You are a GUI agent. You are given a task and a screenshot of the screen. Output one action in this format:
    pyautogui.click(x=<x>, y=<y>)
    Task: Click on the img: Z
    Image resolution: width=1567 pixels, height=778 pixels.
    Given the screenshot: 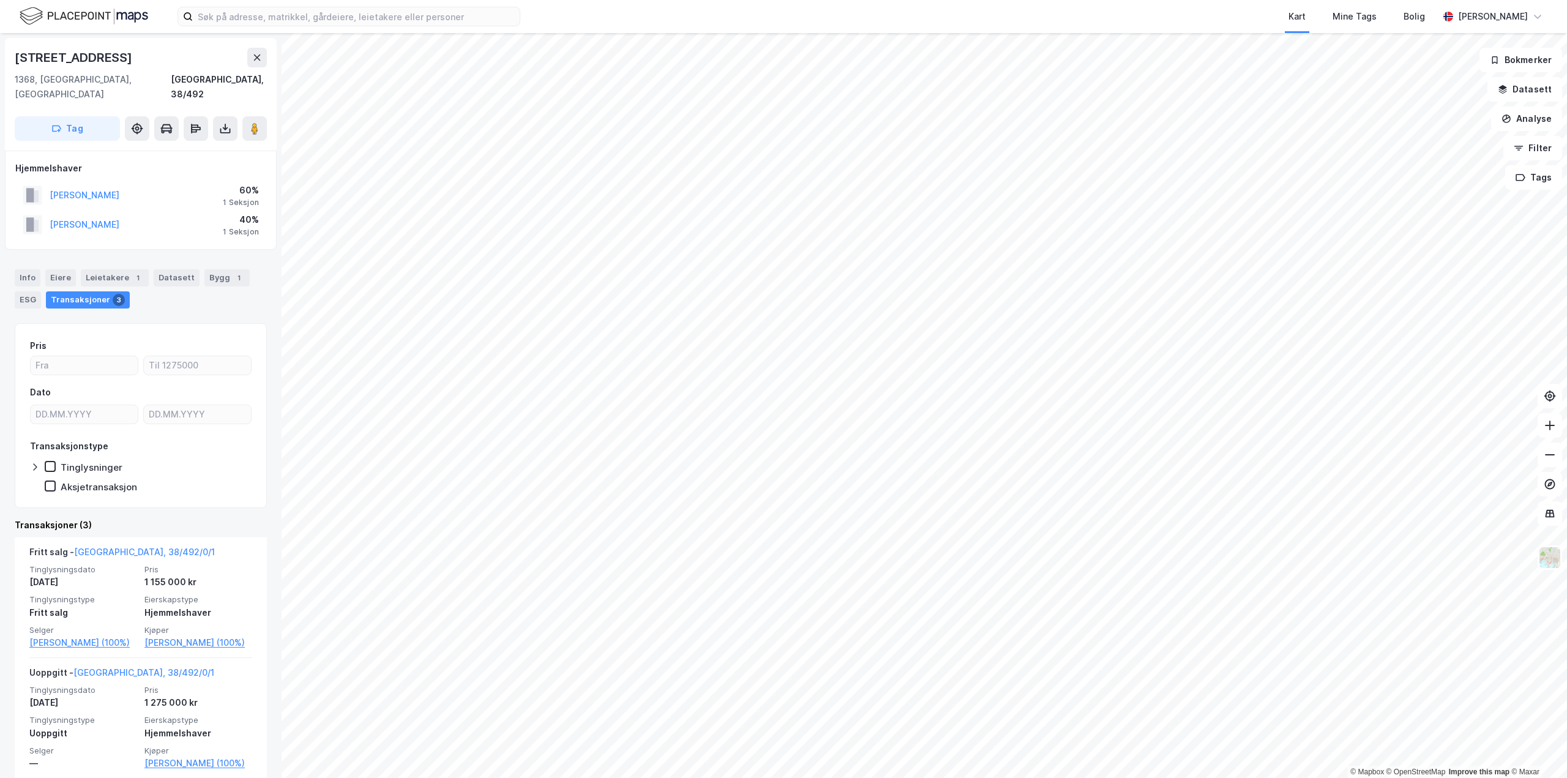 What is the action you would take?
    pyautogui.click(x=1550, y=558)
    